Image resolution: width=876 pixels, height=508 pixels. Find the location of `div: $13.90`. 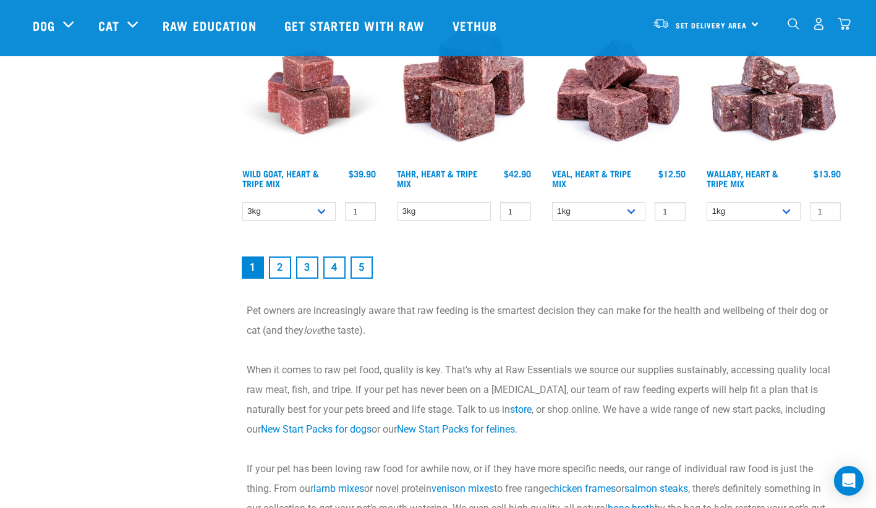

div: $13.90 is located at coordinates (827, 174).